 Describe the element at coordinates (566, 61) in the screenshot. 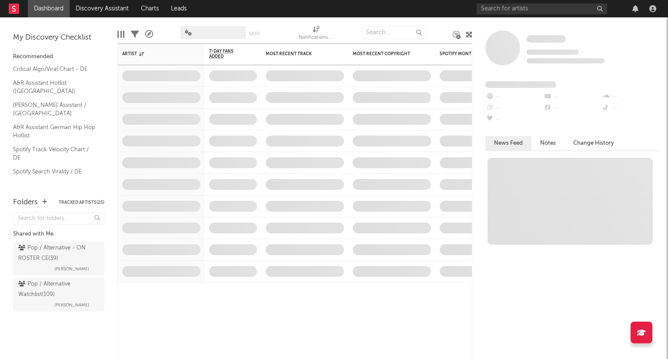

I see `span: 0 fans last week` at that location.